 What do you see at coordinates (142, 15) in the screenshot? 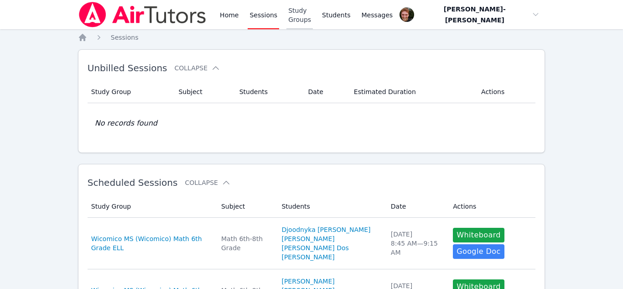
I see `img: Air Tutors` at bounding box center [142, 15].